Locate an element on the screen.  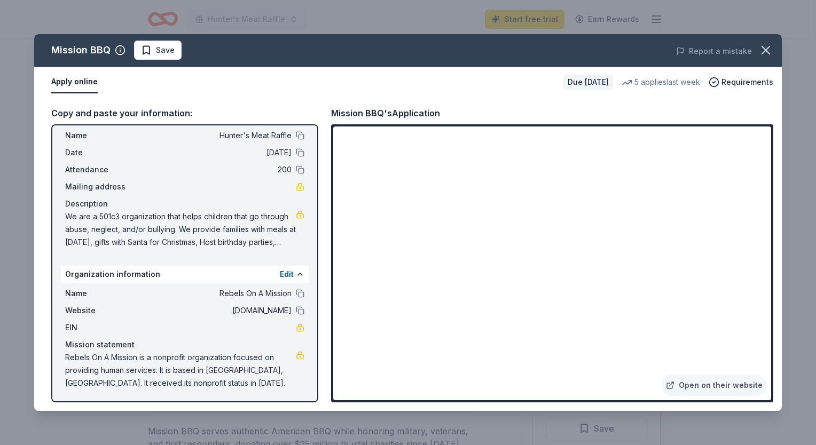
button: Requirements is located at coordinates (741, 82).